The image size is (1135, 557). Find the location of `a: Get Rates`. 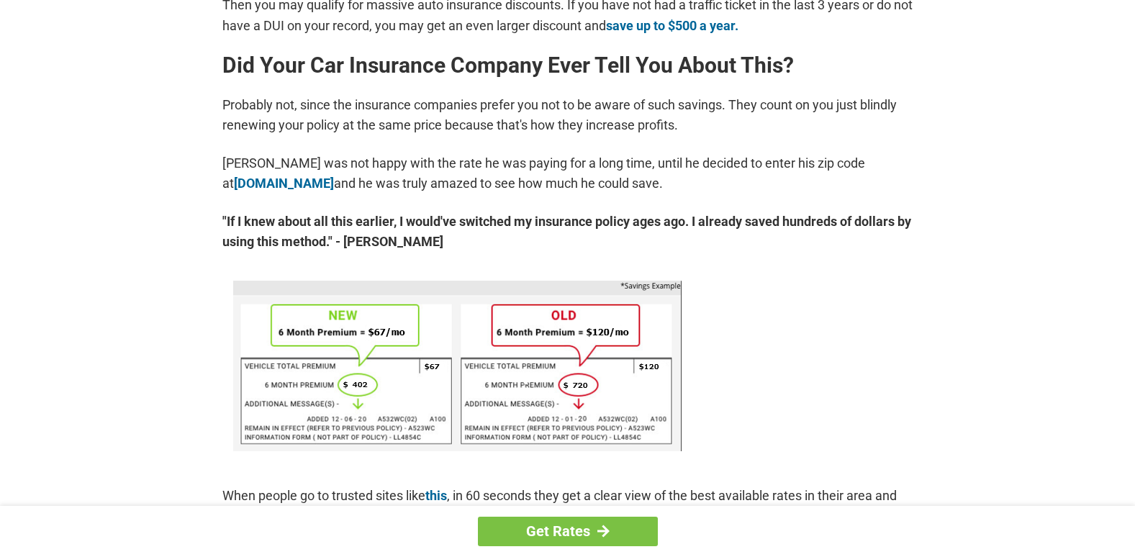

a: Get Rates is located at coordinates (568, 531).